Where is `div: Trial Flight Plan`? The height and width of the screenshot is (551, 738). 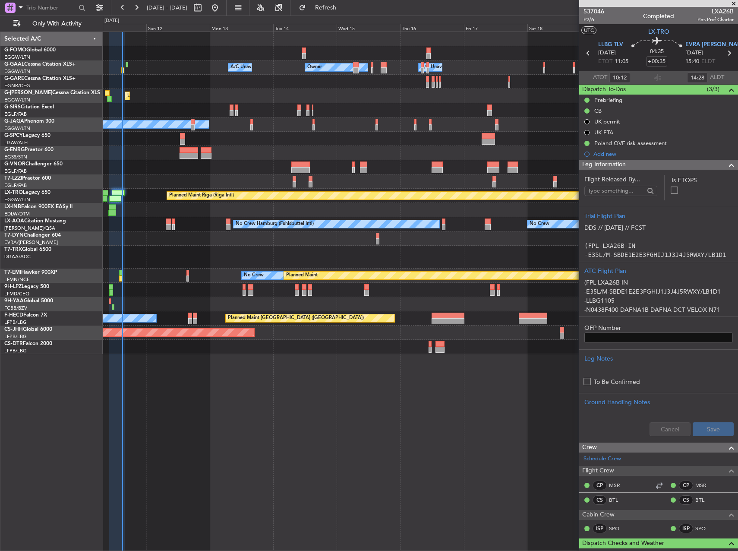 div: Trial Flight Plan is located at coordinates (659, 216).